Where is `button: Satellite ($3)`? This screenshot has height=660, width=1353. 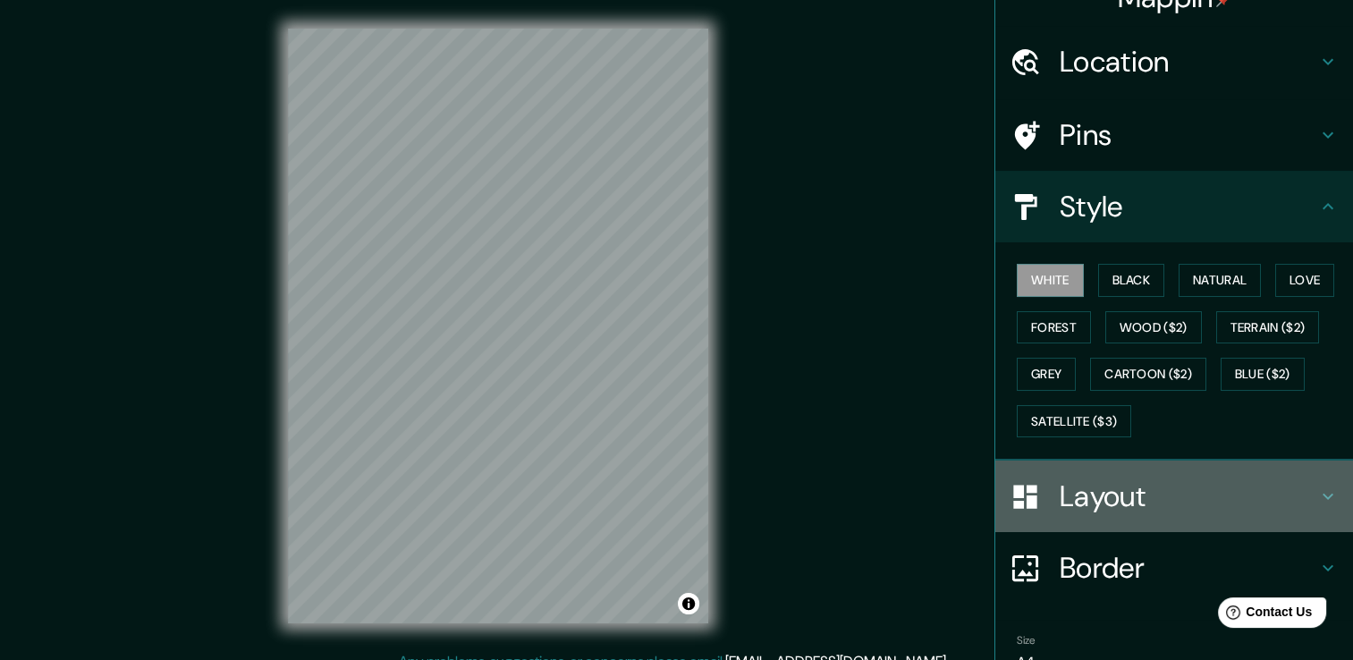
button: Satellite ($3) is located at coordinates (1074, 421).